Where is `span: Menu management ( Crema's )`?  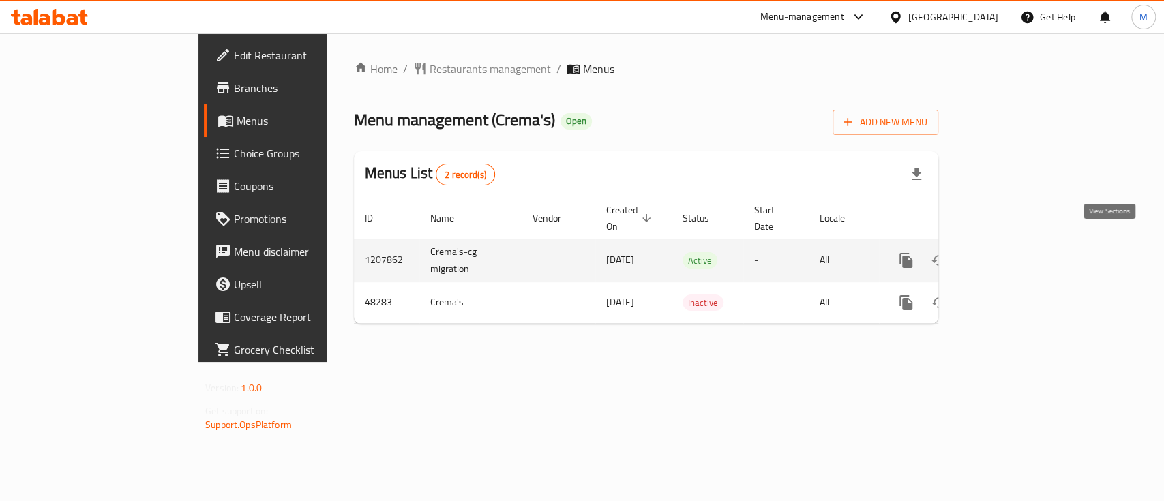
span: Menu management ( Crema's ) is located at coordinates (454, 119).